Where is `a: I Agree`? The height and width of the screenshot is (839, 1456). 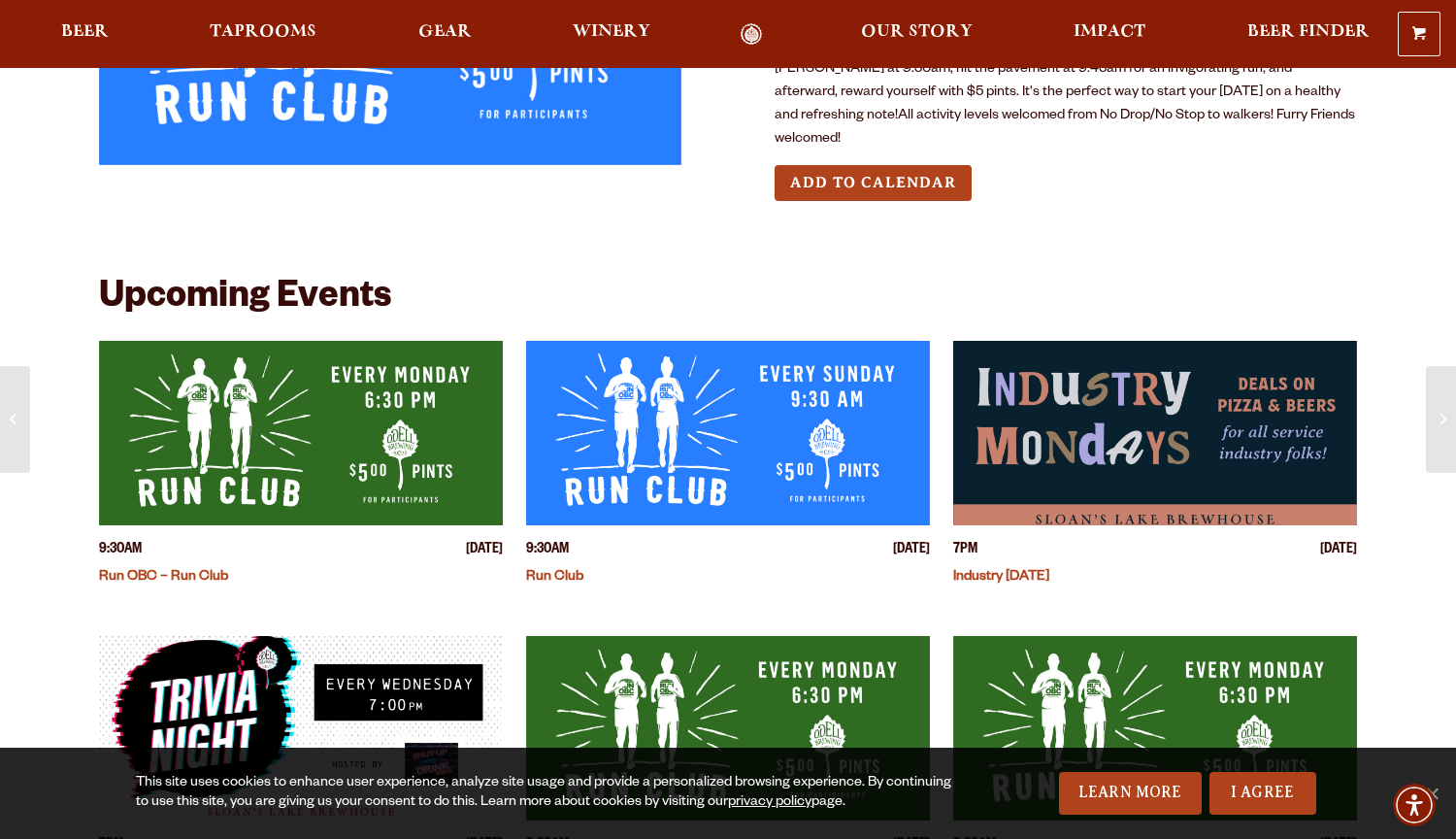
a: I Agree is located at coordinates (1263, 793).